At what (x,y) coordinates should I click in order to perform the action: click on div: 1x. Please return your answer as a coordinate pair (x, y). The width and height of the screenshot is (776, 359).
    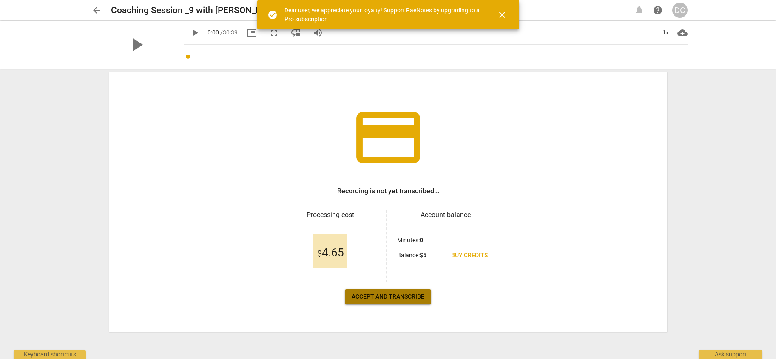
    Looking at the image, I should click on (666, 33).